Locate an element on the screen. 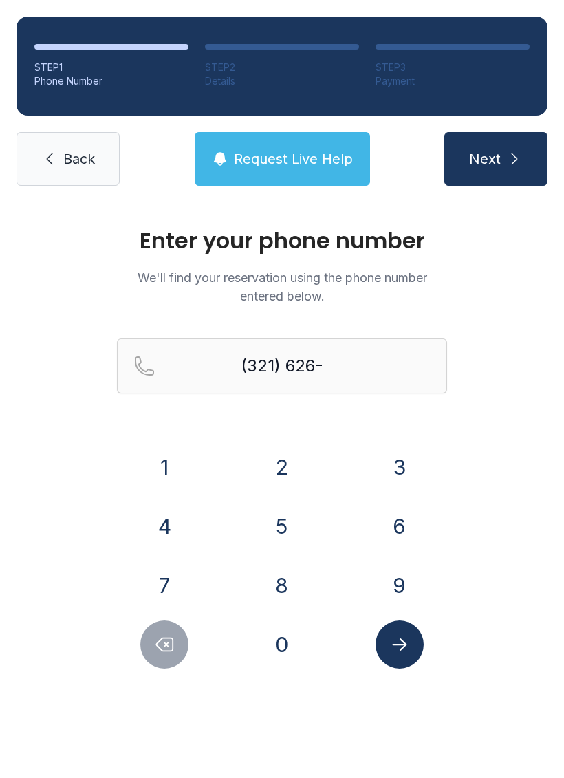  input: Reservation phone number is located at coordinates (282, 366).